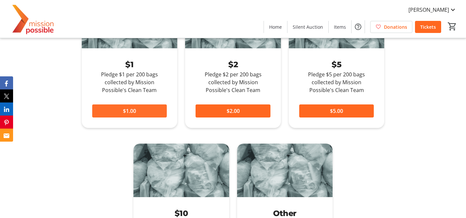 The height and width of the screenshot is (218, 466). What do you see at coordinates (391, 27) in the screenshot?
I see `a: Donations` at bounding box center [391, 27].